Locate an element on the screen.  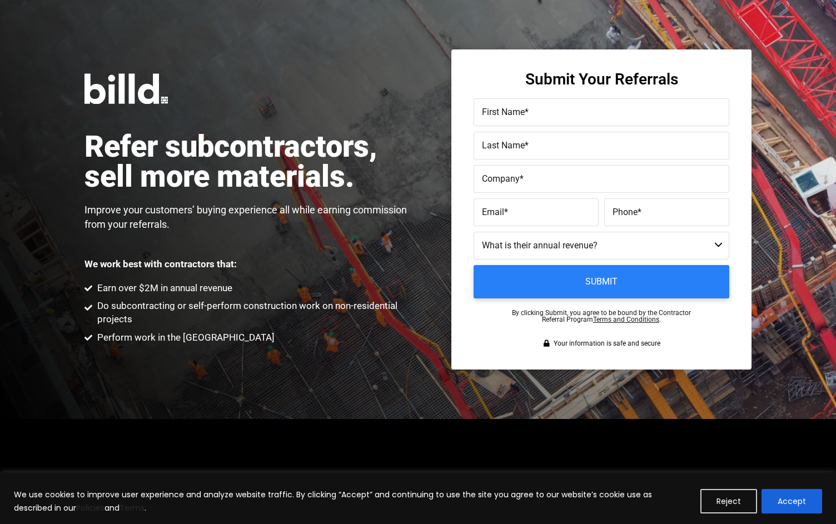
span: Earn over $2M in annual revenue is located at coordinates (163, 289).